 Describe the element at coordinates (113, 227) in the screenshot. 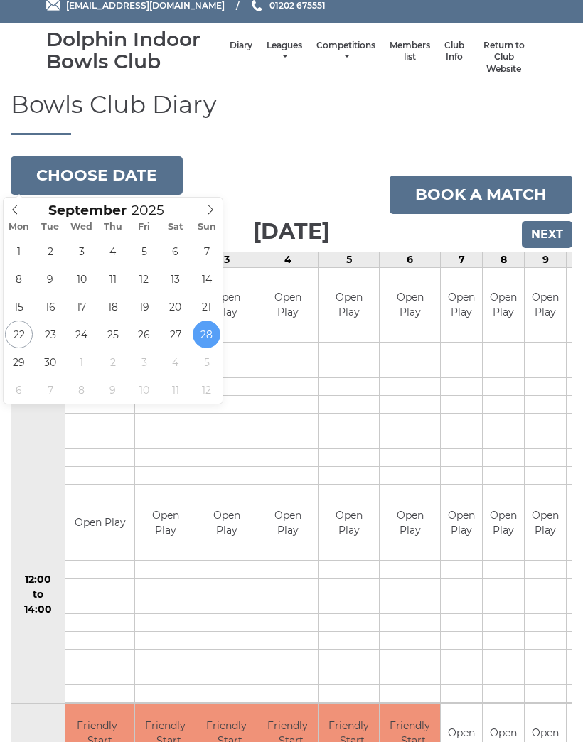

I see `span: Thu` at that location.